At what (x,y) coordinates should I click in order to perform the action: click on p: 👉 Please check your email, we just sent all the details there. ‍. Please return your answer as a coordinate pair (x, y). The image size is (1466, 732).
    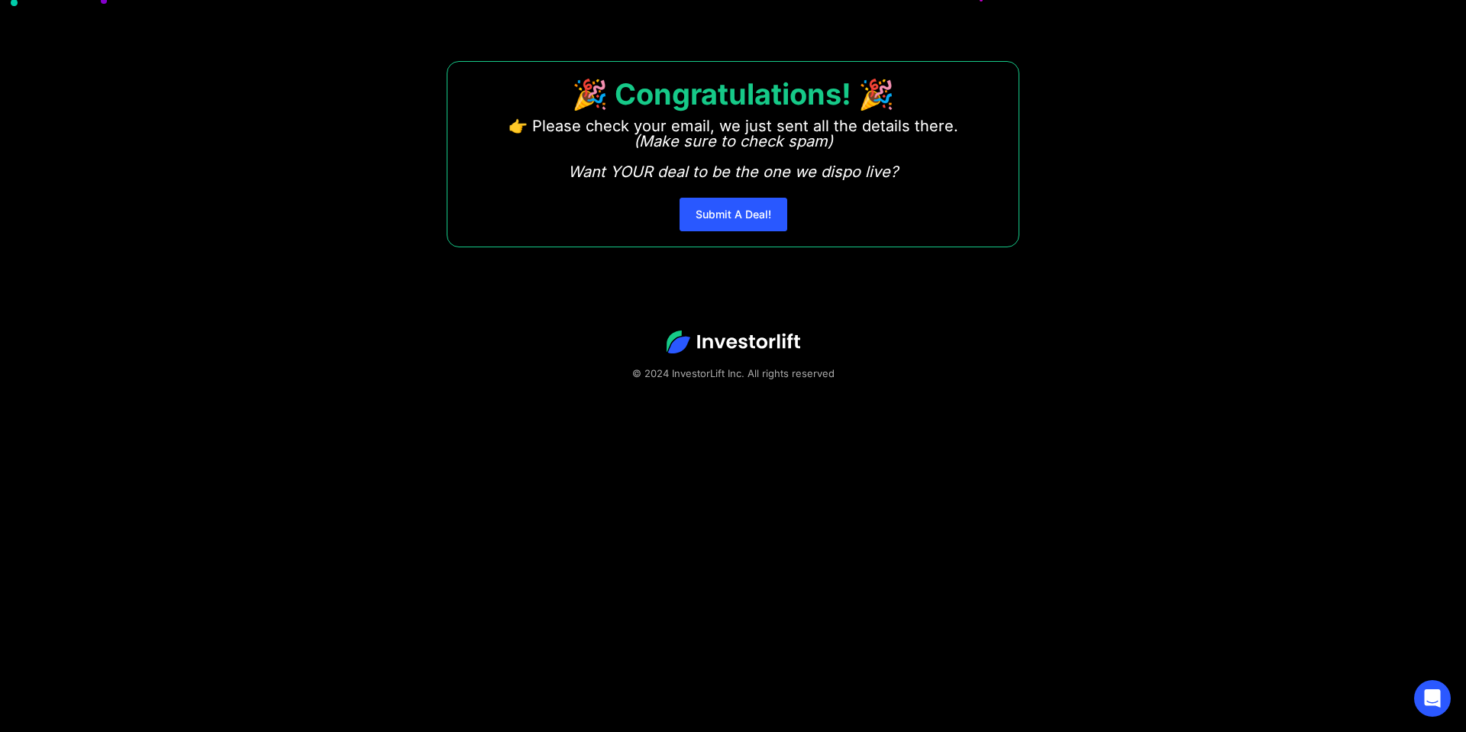
    Looking at the image, I should click on (733, 149).